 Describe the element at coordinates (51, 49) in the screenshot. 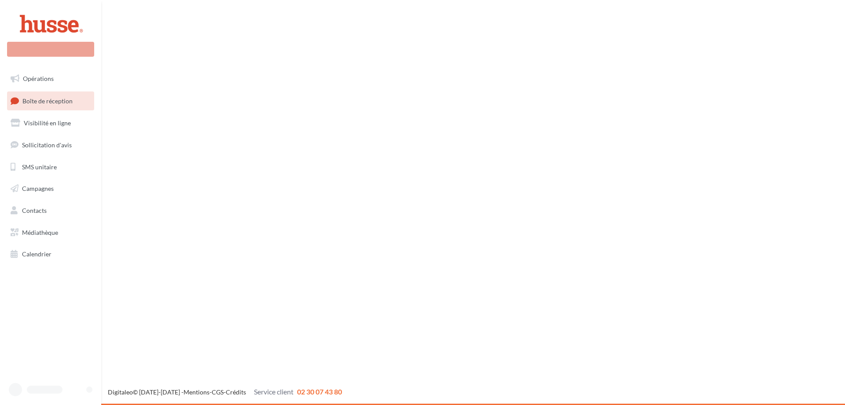

I see `div: Nouvelle campagne` at that location.